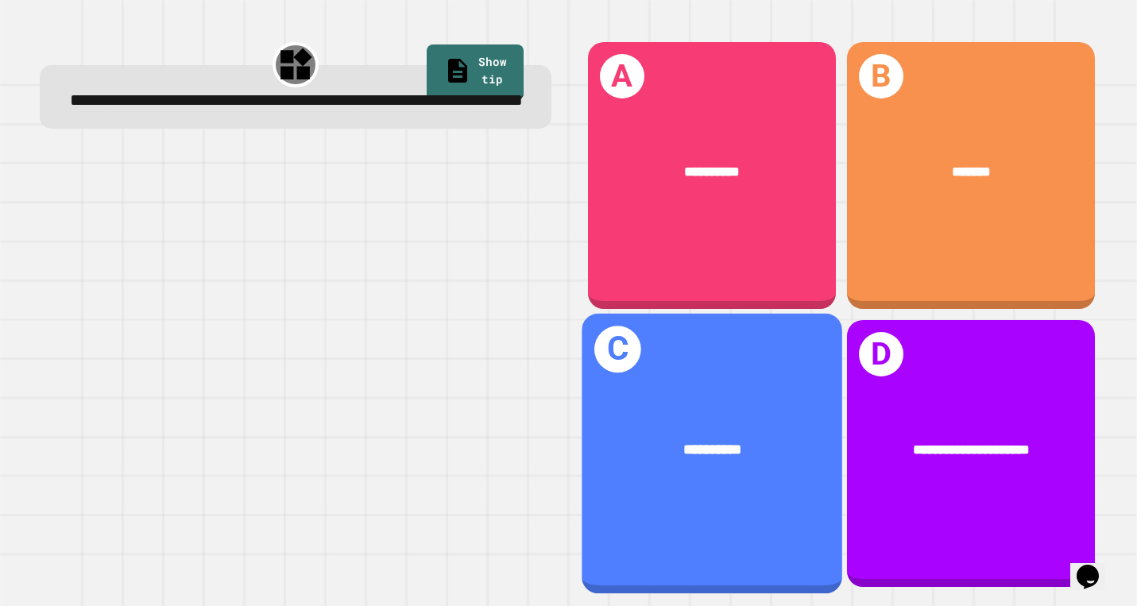  I want to click on h1: C, so click(617, 349).